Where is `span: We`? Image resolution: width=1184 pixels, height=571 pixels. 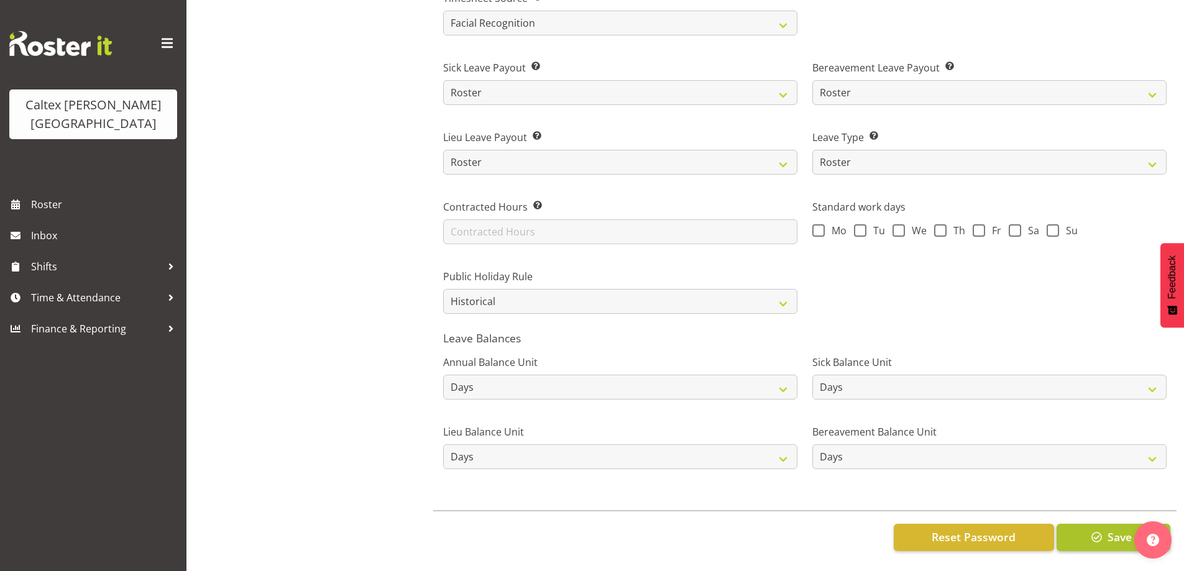 span: We is located at coordinates (916, 231).